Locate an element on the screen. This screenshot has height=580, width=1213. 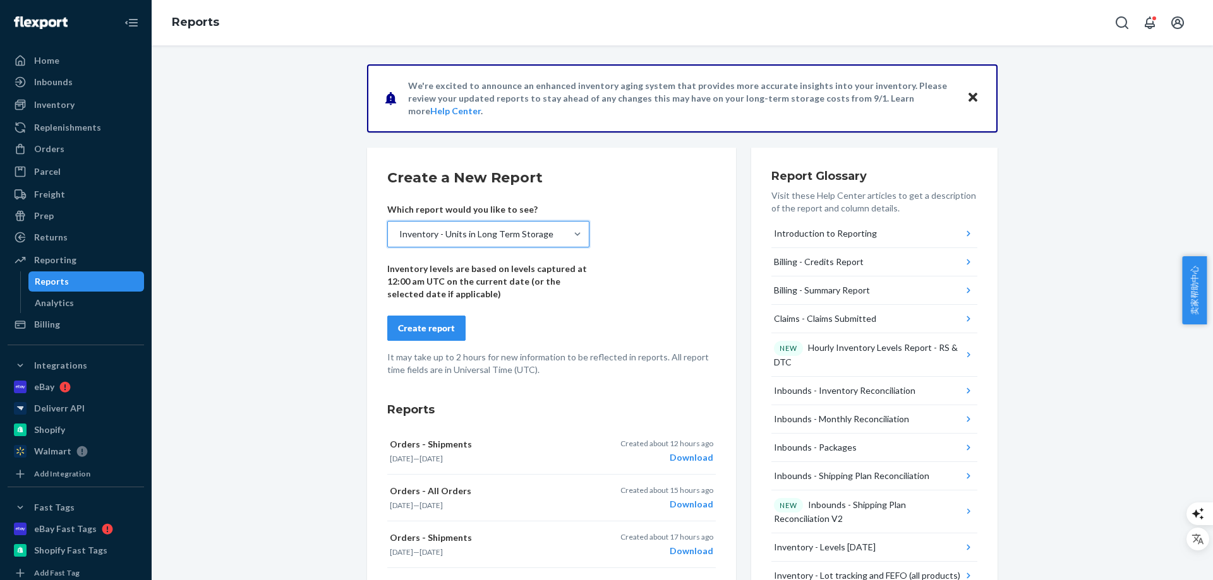
button: Create report is located at coordinates (426, 328).